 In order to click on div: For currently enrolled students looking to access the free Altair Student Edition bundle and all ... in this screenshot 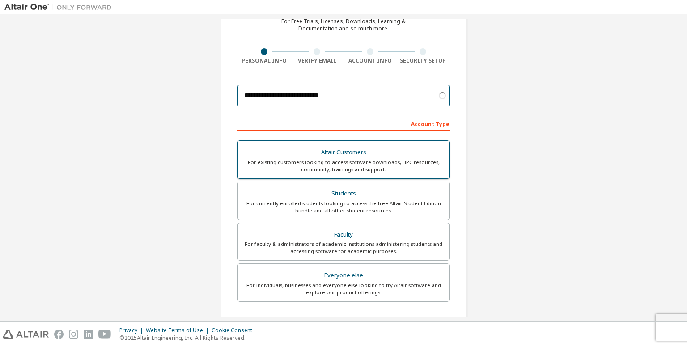, I will do `click(344, 207)`.